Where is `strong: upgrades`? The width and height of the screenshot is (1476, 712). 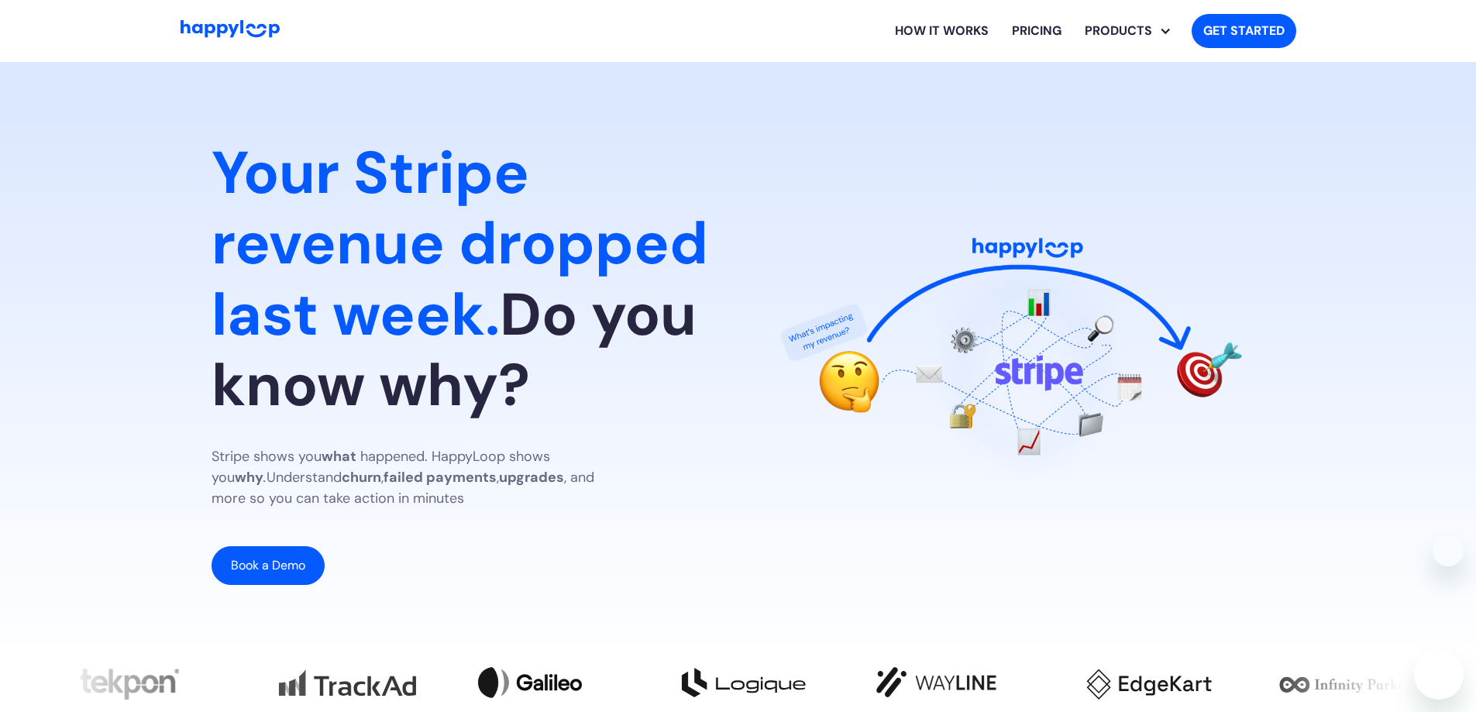 strong: upgrades is located at coordinates (532, 477).